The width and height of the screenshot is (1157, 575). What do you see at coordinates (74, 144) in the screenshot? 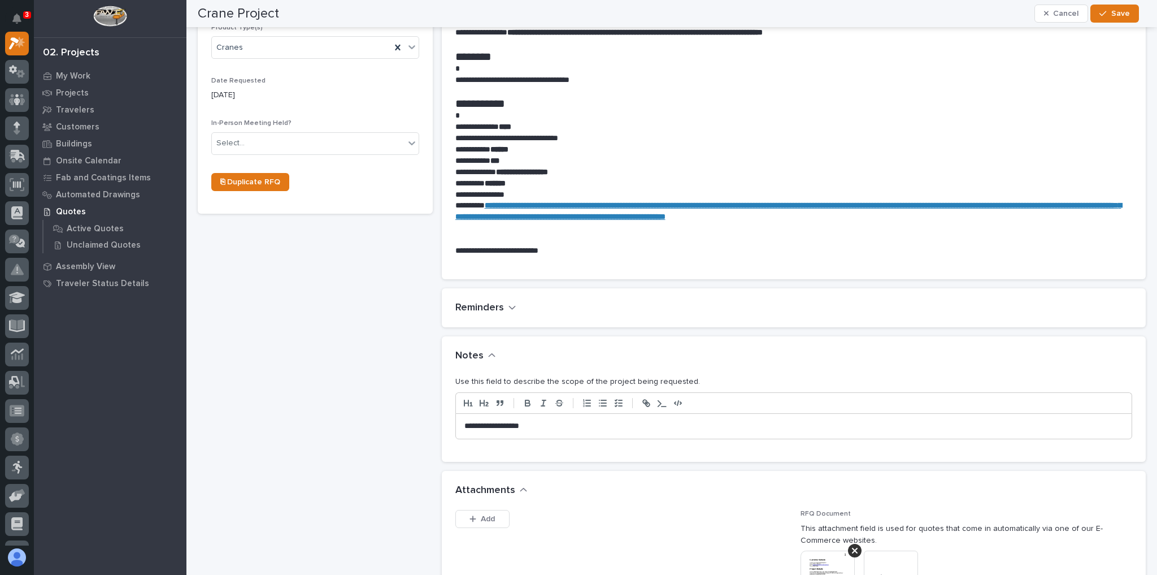
I see `p: Buildings` at bounding box center [74, 144].